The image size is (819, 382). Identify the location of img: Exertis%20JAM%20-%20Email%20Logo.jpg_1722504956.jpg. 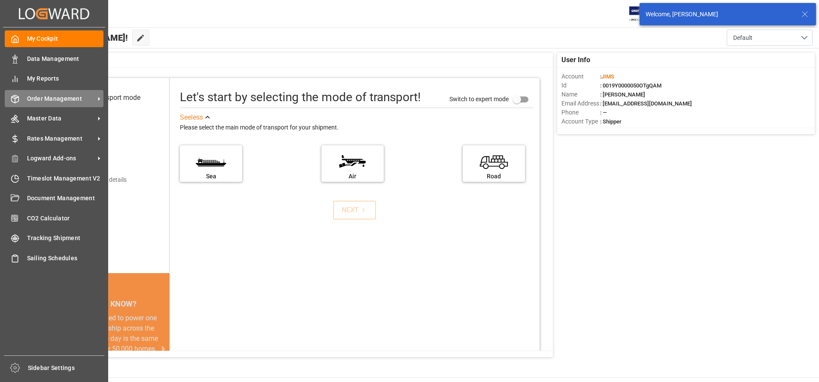
(644, 14).